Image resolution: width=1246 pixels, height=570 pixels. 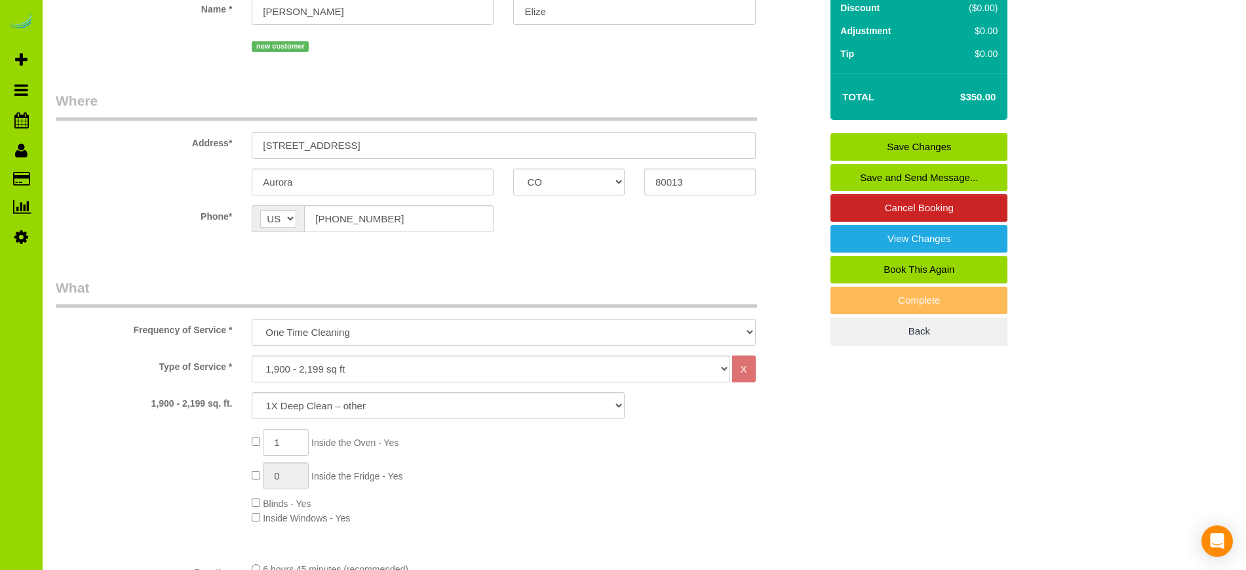 I want to click on a: Automaid Logo, so click(x=21, y=22).